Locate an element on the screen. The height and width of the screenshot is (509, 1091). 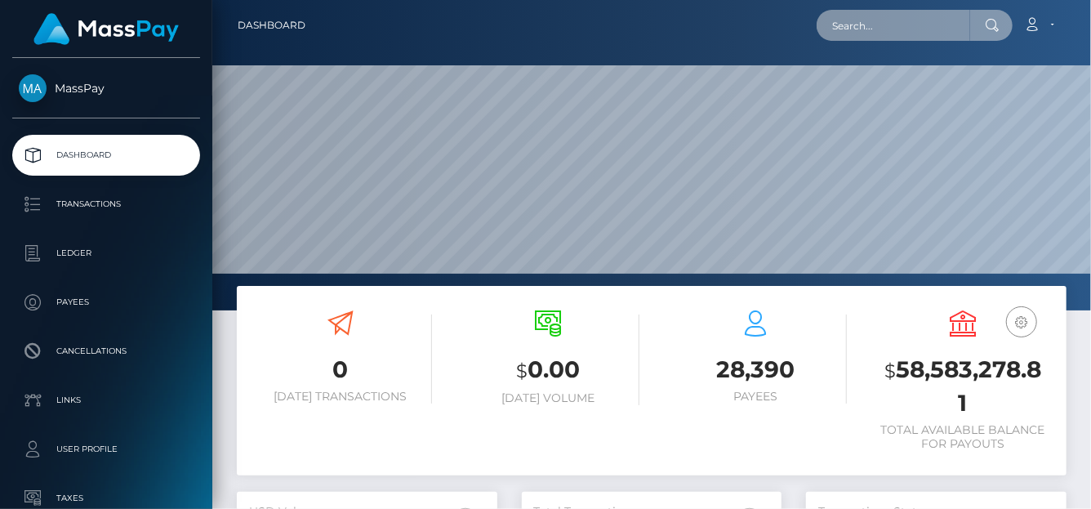
a: Cancellations is located at coordinates (106, 351).